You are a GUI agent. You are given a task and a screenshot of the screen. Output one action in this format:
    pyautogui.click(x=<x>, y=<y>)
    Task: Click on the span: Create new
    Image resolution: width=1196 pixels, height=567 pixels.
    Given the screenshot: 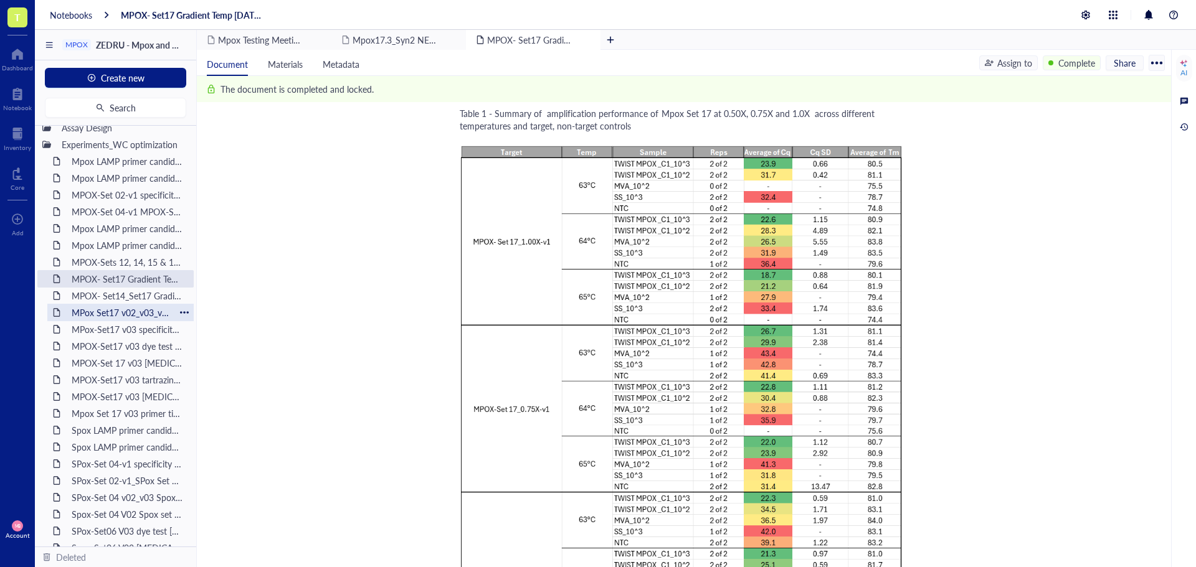 What is the action you would take?
    pyautogui.click(x=123, y=78)
    